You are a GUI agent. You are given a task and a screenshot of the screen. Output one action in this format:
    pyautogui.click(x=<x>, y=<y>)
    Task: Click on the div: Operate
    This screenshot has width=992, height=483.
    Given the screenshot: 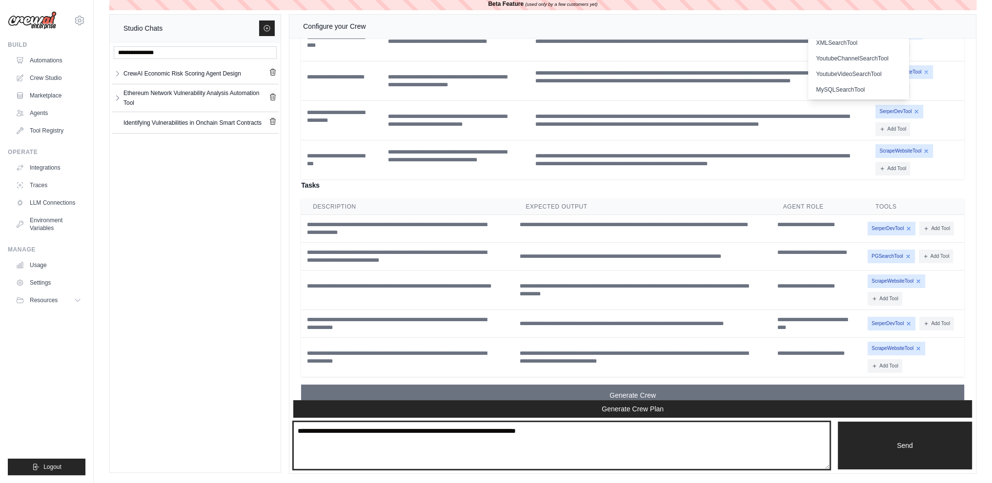 What is the action you would take?
    pyautogui.click(x=46, y=152)
    